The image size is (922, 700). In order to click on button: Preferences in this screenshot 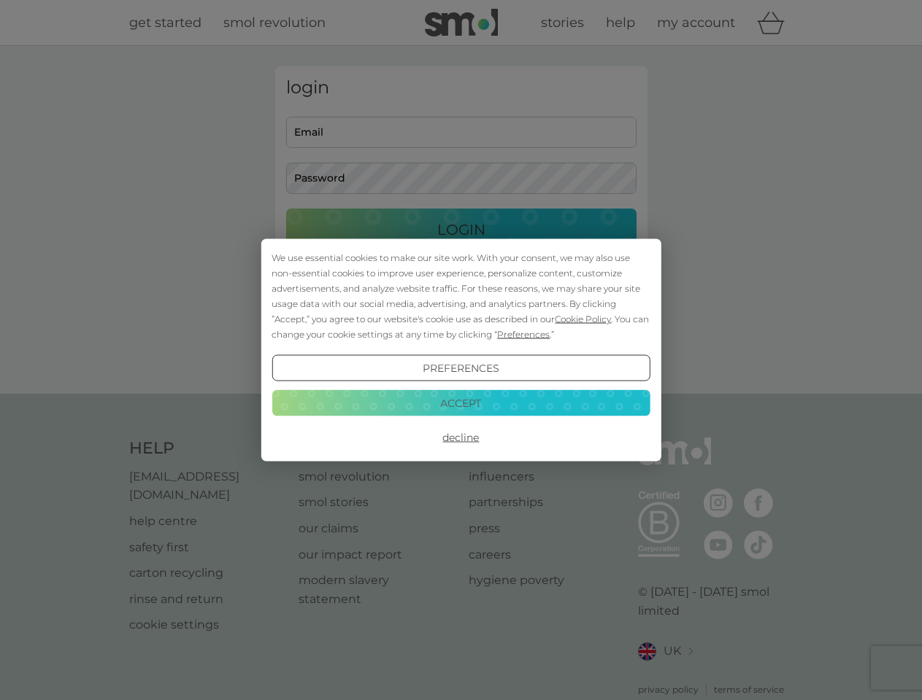, I will do `click(460, 368)`.